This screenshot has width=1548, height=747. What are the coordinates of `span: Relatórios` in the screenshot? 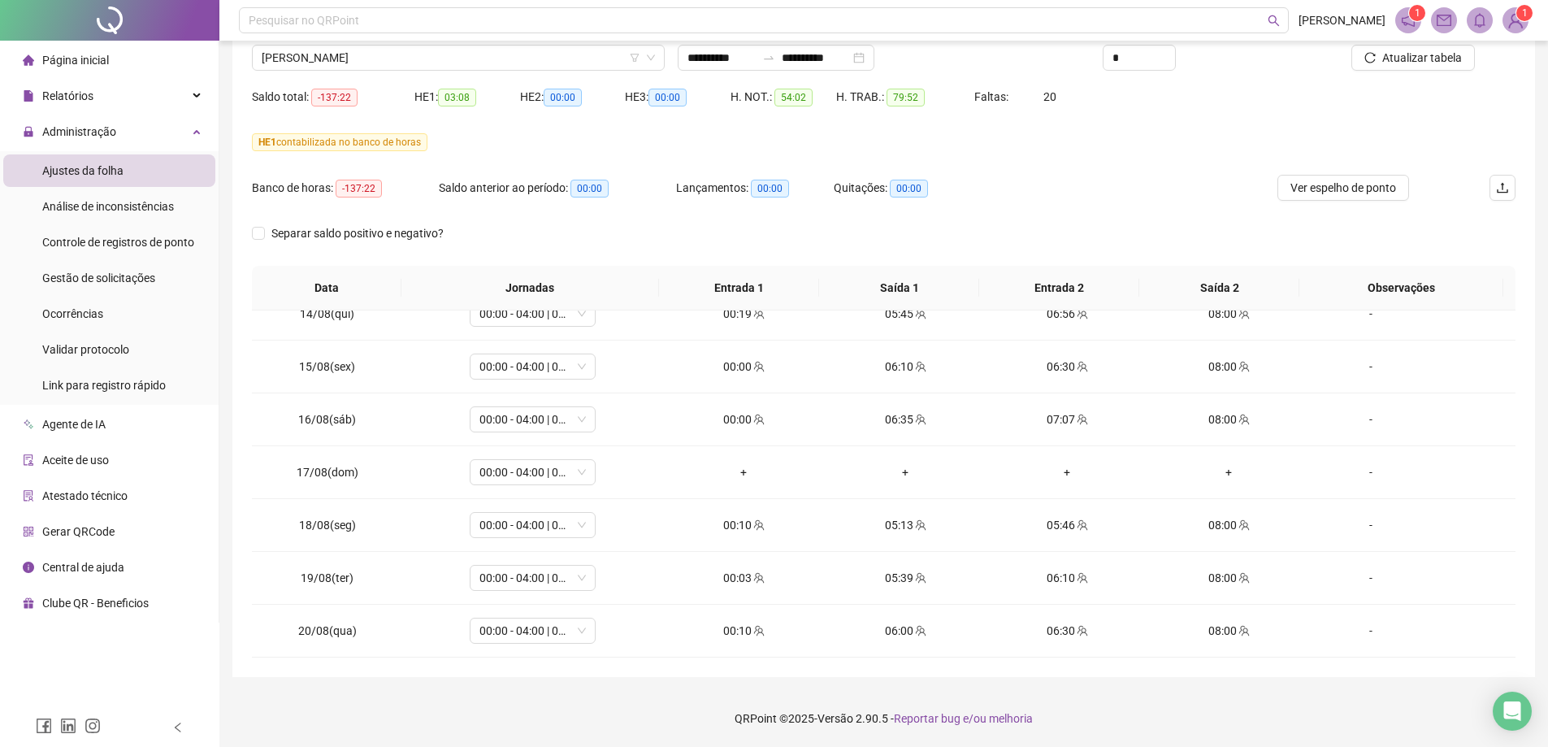 It's located at (67, 96).